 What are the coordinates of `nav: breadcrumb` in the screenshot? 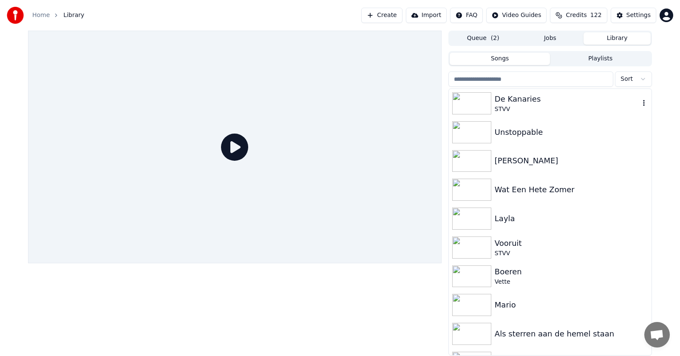 It's located at (58, 15).